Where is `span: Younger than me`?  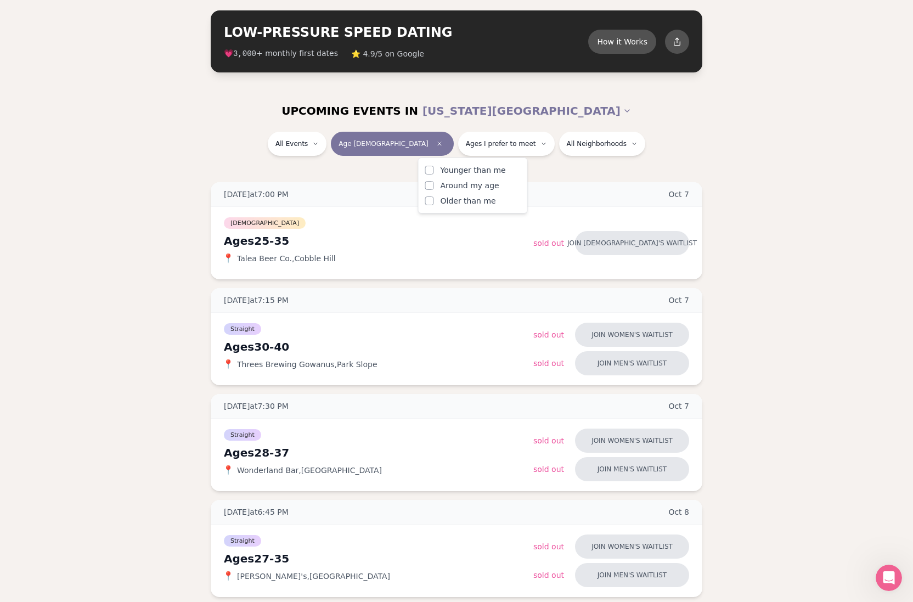
span: Younger than me is located at coordinates (473, 170).